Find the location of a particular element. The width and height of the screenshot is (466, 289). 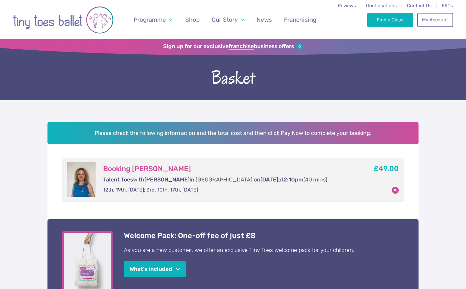

a: Contact Us is located at coordinates (419, 6).